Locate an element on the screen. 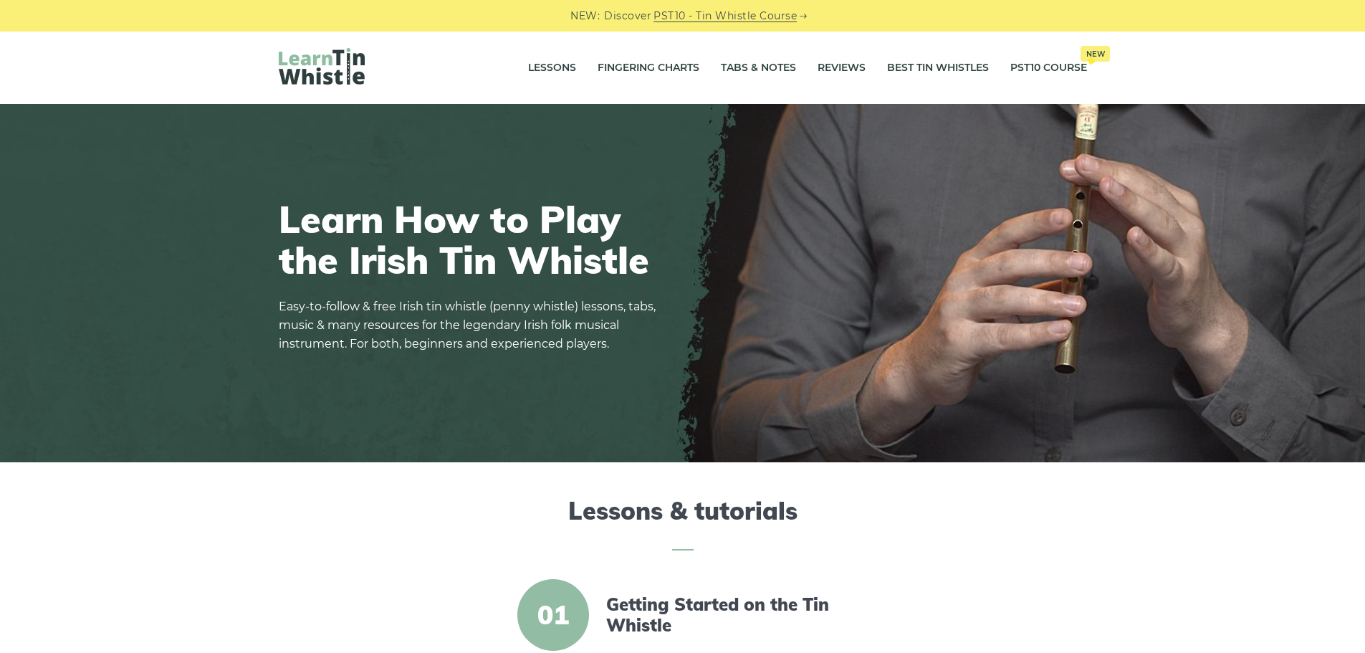 The height and width of the screenshot is (653, 1365). p: Easy-to-follow & free Irish tin whistle (penny whistle) lessons, tabs, music & many resources for... is located at coordinates (472, 325).